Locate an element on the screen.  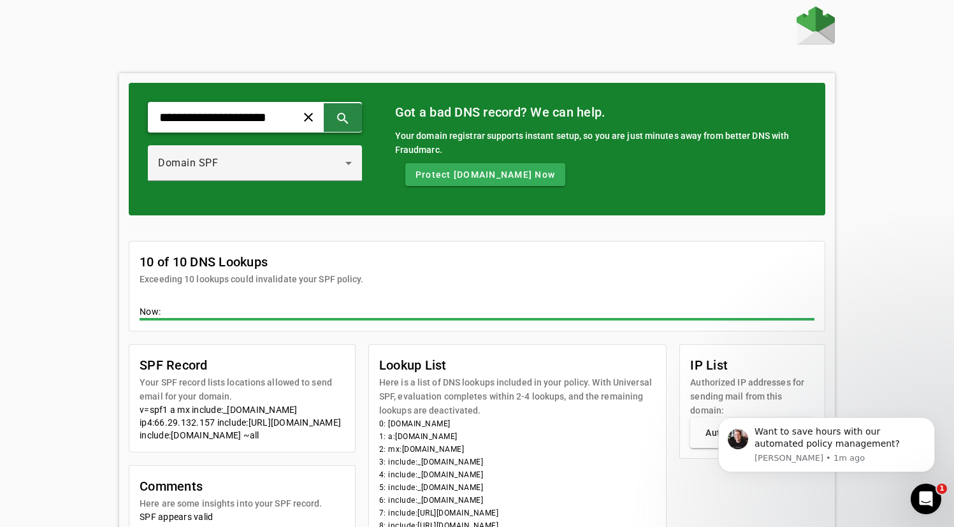
mat-card-subtitle: Here are some insights into your SPF record. is located at coordinates (231, 503).